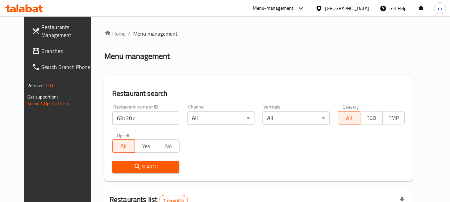 This screenshot has height=202, width=450. Describe the element at coordinates (372, 118) in the screenshot. I see `button: TGO` at that location.